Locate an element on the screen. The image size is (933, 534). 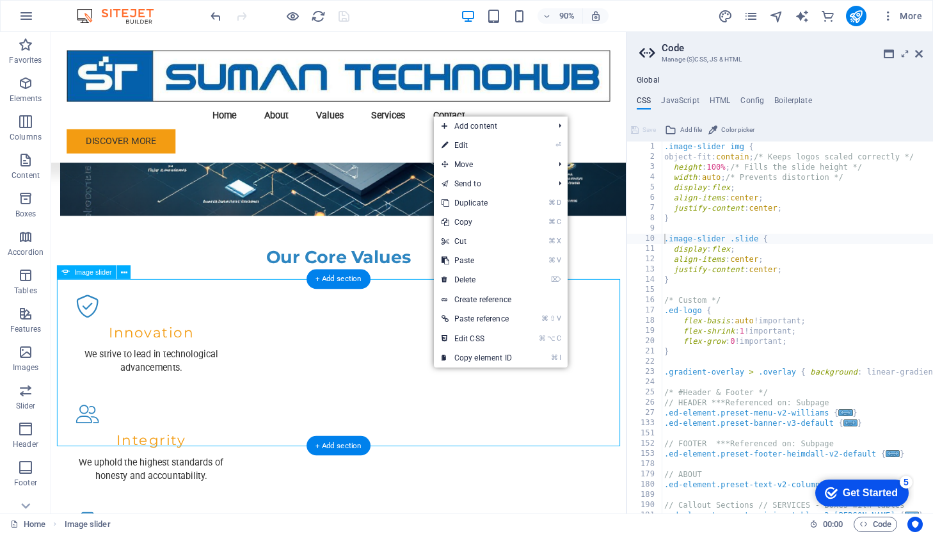
div: 22 is located at coordinates (645, 362).